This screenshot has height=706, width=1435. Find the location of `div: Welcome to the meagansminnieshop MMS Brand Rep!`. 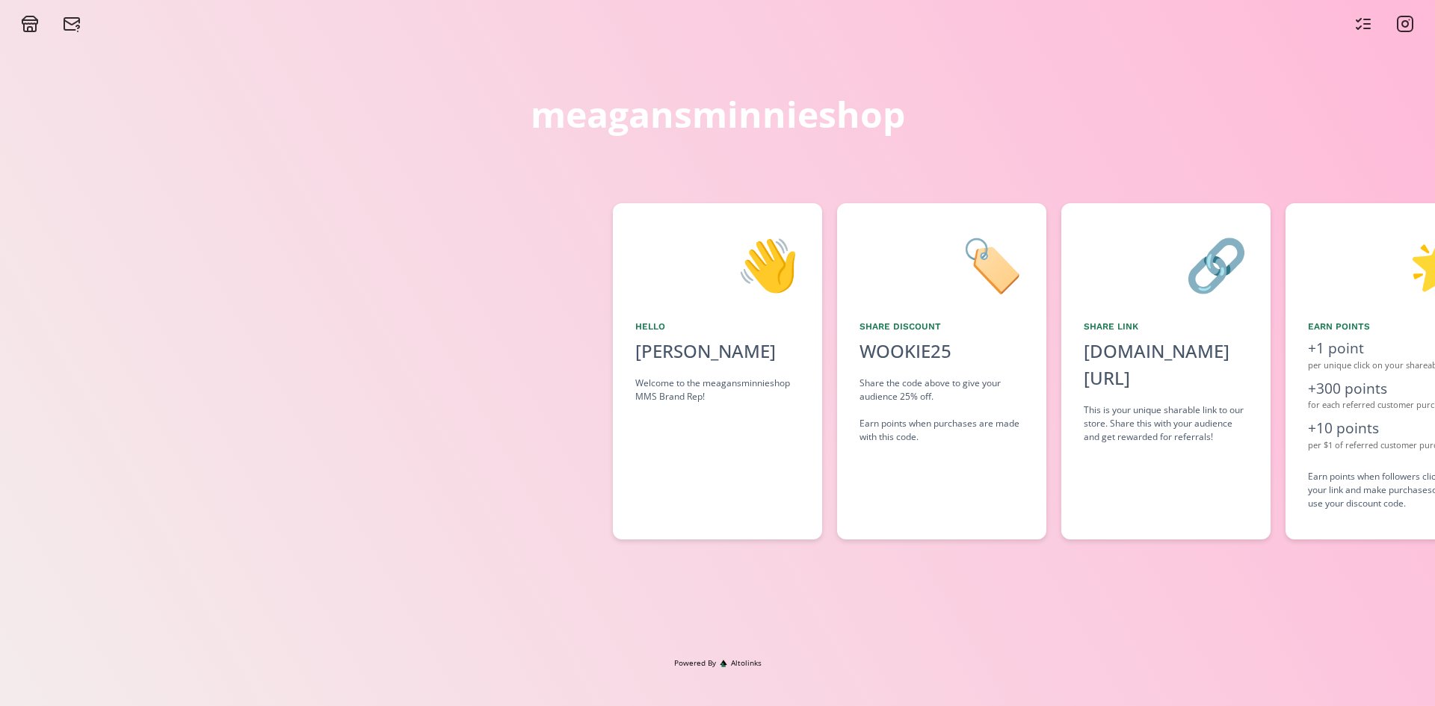

div: Welcome to the meagansminnieshop MMS Brand Rep! is located at coordinates (717, 390).